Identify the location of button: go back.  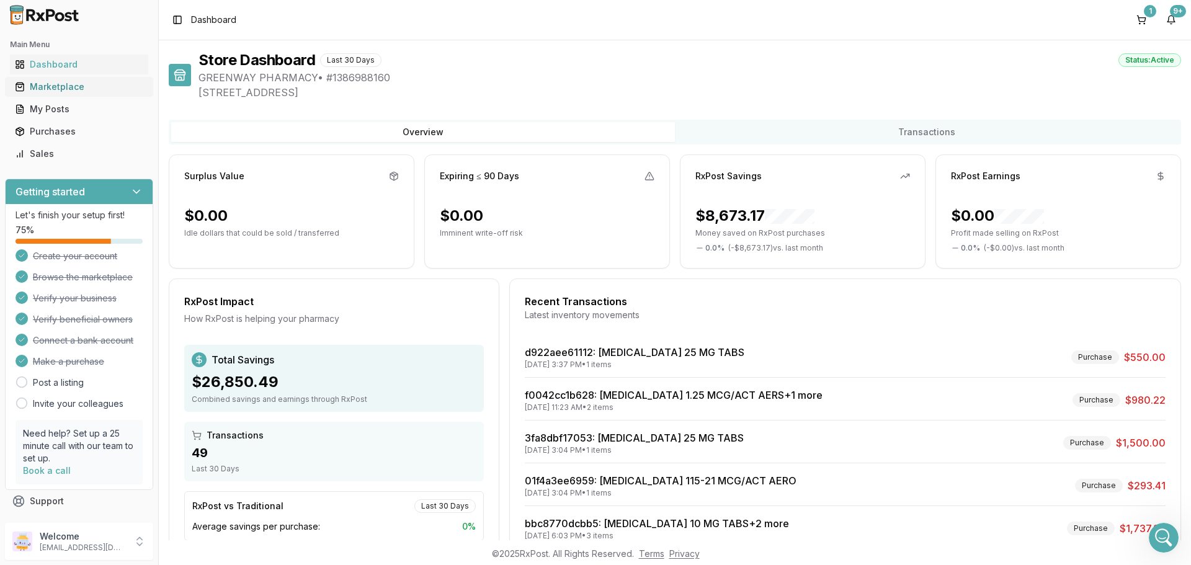
(20, 17).